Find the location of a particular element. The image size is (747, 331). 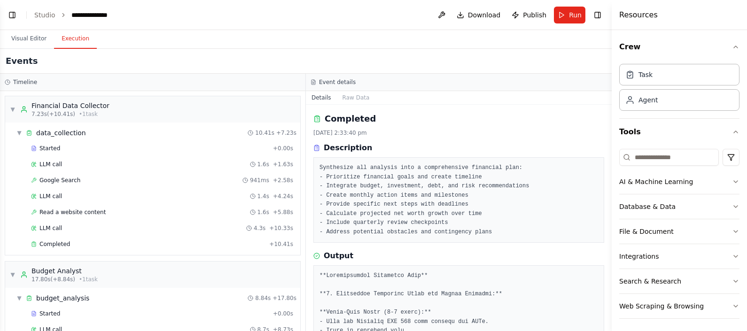

button: Show left sidebar is located at coordinates (12, 15).